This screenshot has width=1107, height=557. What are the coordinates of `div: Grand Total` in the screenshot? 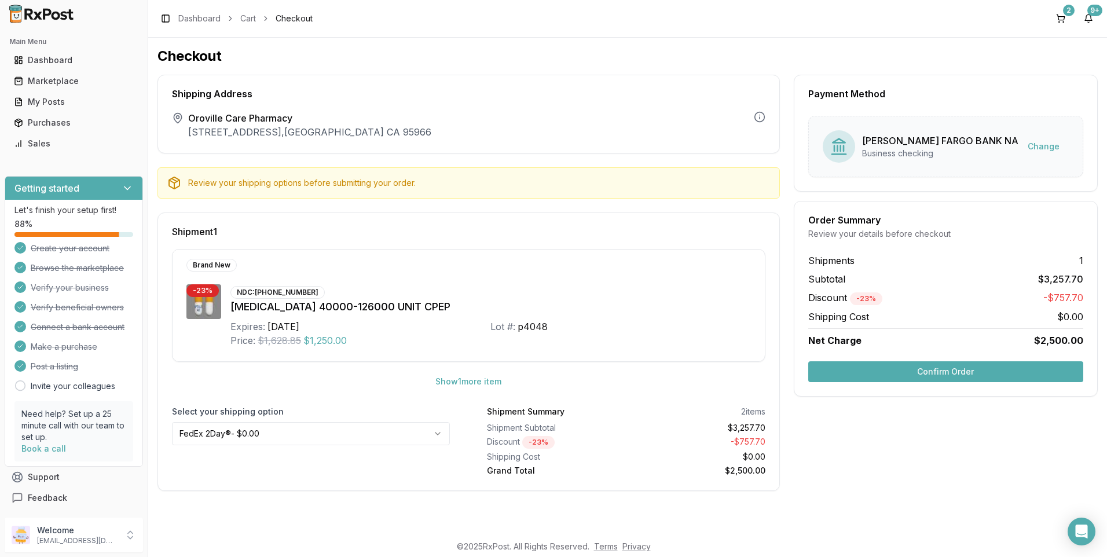 It's located at (554, 471).